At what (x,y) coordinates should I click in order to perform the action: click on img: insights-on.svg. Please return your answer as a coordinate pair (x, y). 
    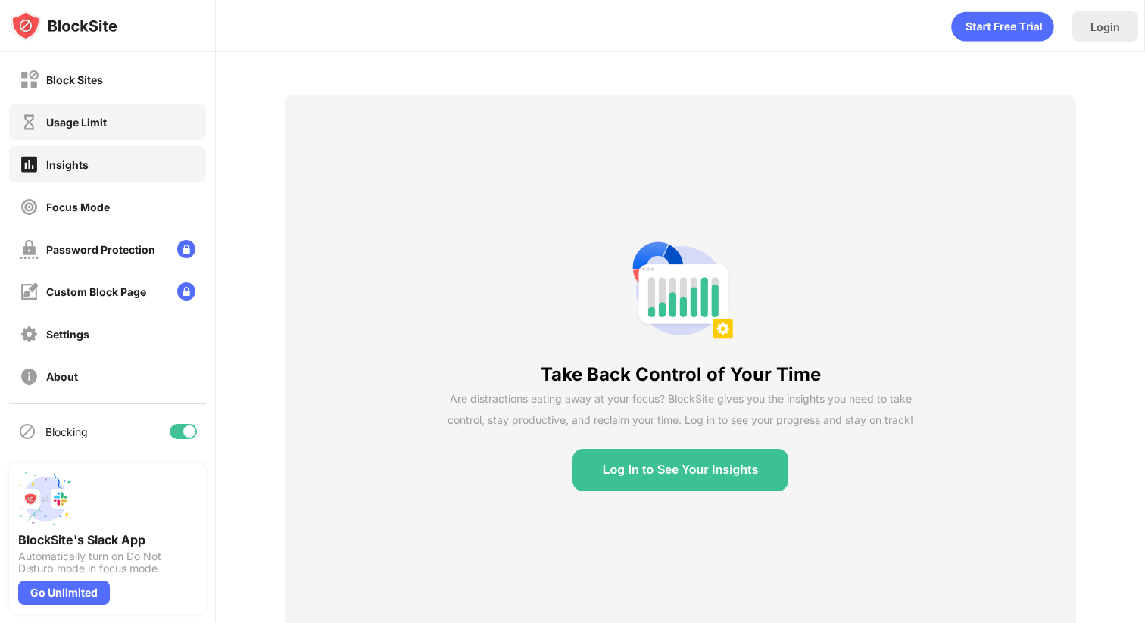
    Looking at the image, I should click on (29, 164).